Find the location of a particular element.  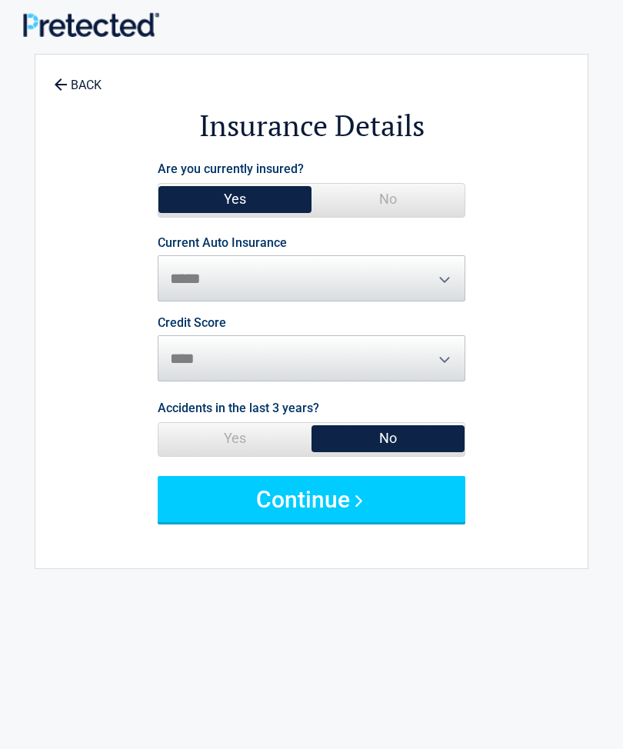

label: Are you currently insured? is located at coordinates (231, 168).